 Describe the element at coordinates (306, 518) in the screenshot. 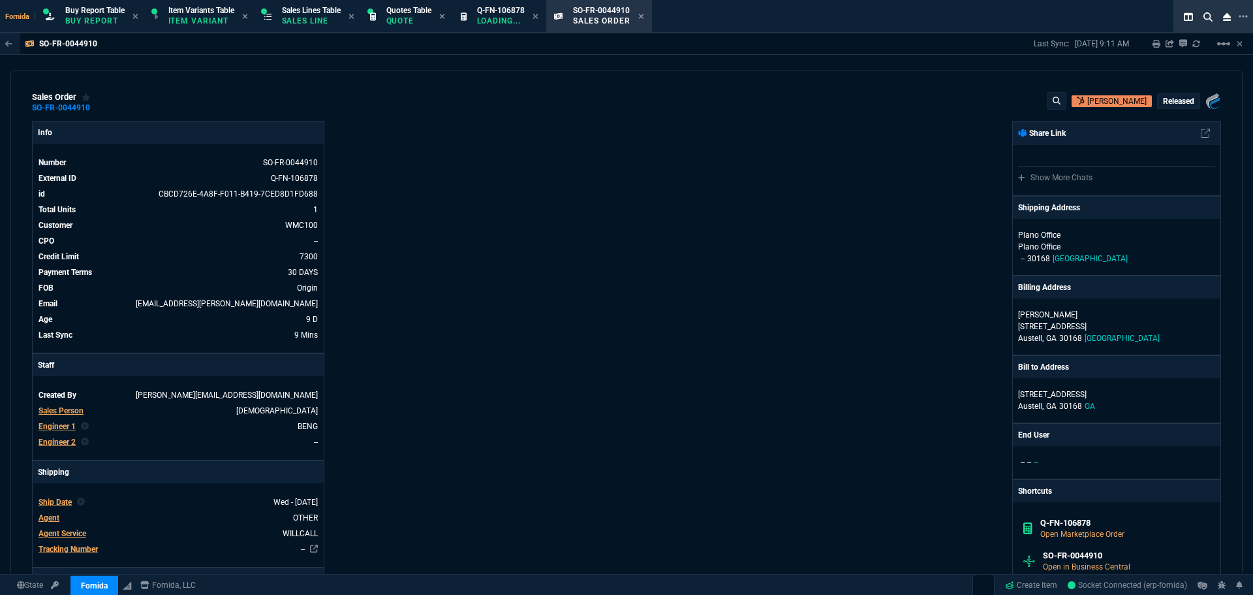

I see `span: OTHER` at that location.